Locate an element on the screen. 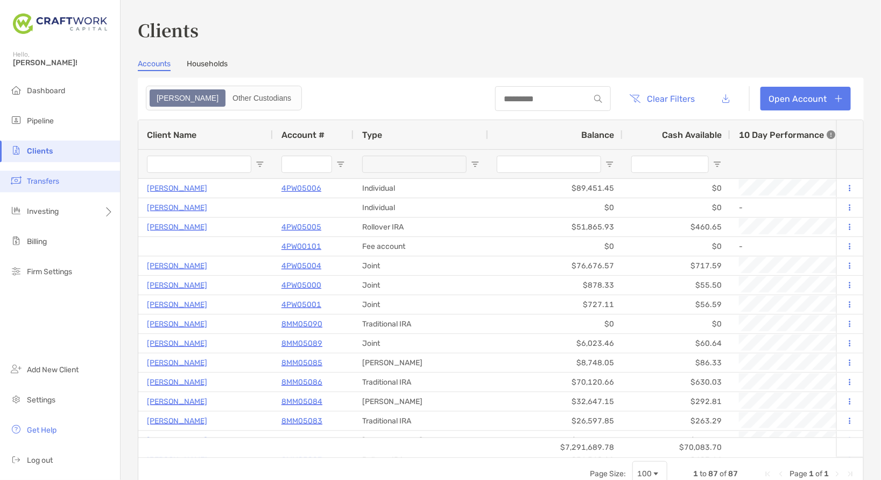 This screenshot has width=881, height=480. div: $70,083.70 is located at coordinates (677, 447).